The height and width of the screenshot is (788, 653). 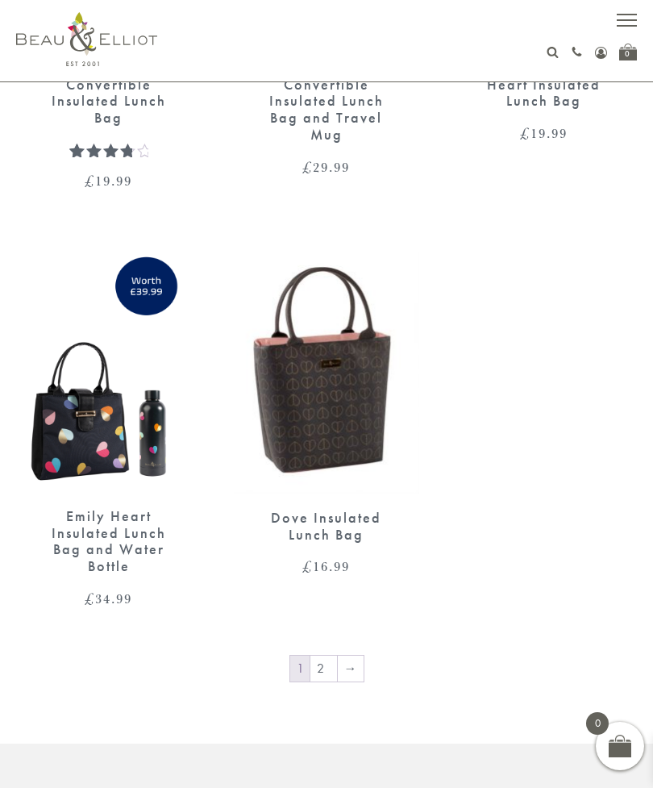 I want to click on a: Dove Insulated Lunch Bag Dove Insulated Lunch Bag £16.99, so click(x=327, y=413).